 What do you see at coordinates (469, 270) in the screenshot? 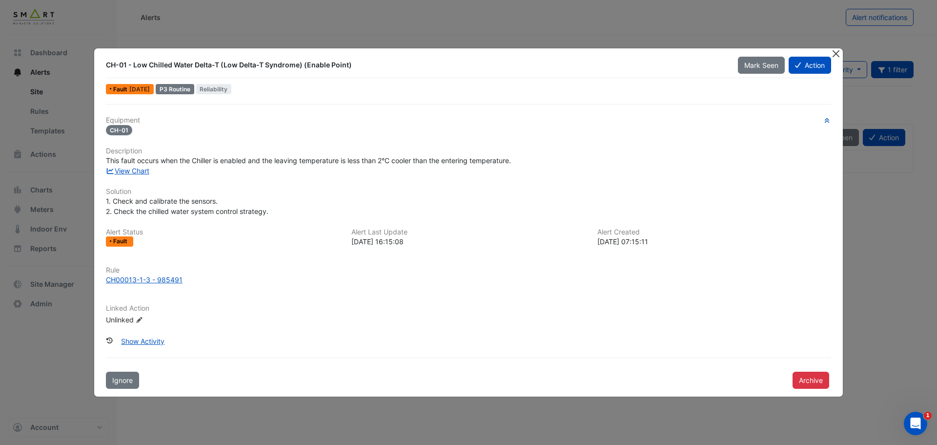
I see `h6: Rule` at bounding box center [469, 270].